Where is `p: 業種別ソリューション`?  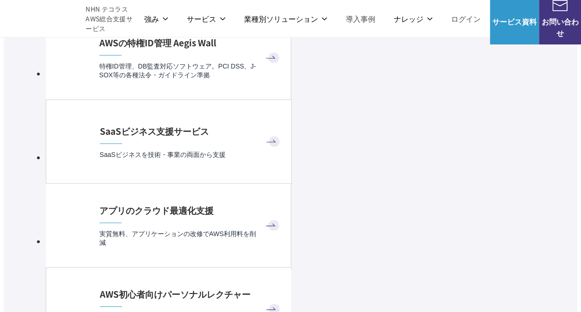 p: 業種別ソリューション is located at coordinates (286, 18).